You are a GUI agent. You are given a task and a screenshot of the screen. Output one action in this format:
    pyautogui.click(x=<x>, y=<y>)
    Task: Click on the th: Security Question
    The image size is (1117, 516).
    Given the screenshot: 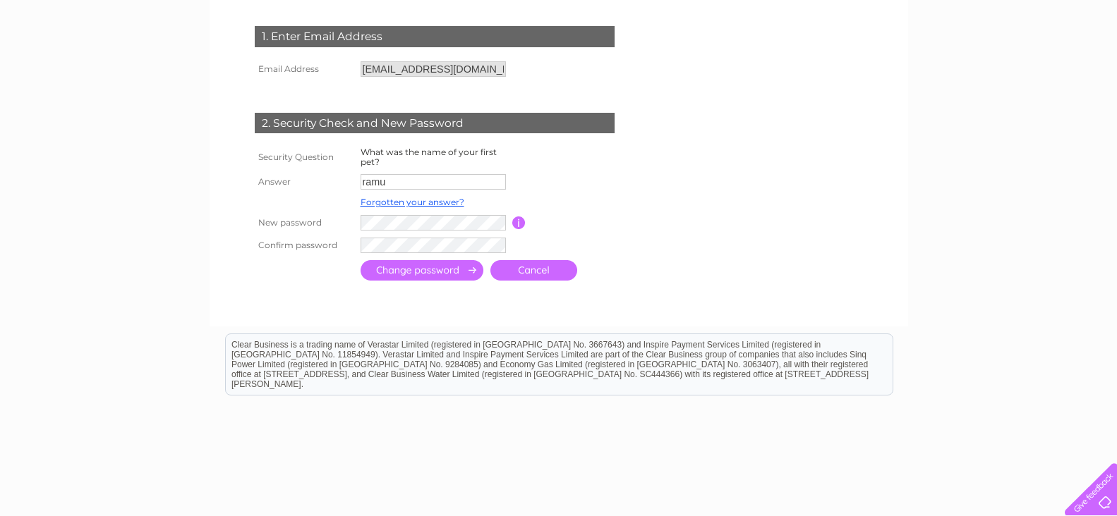 What is the action you would take?
    pyautogui.click(x=304, y=157)
    